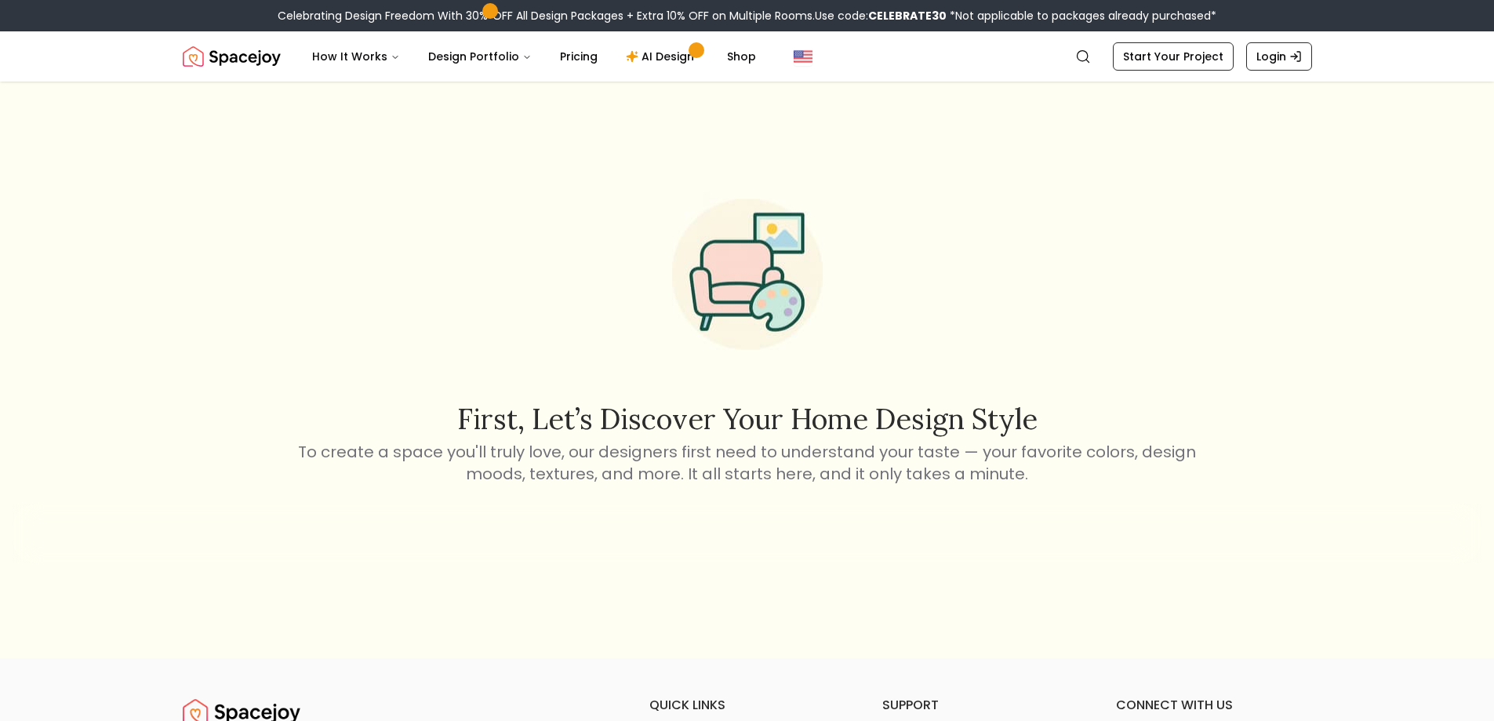 The width and height of the screenshot is (1494, 721). Describe the element at coordinates (881, 16) in the screenshot. I see `span: Use code:` at that location.